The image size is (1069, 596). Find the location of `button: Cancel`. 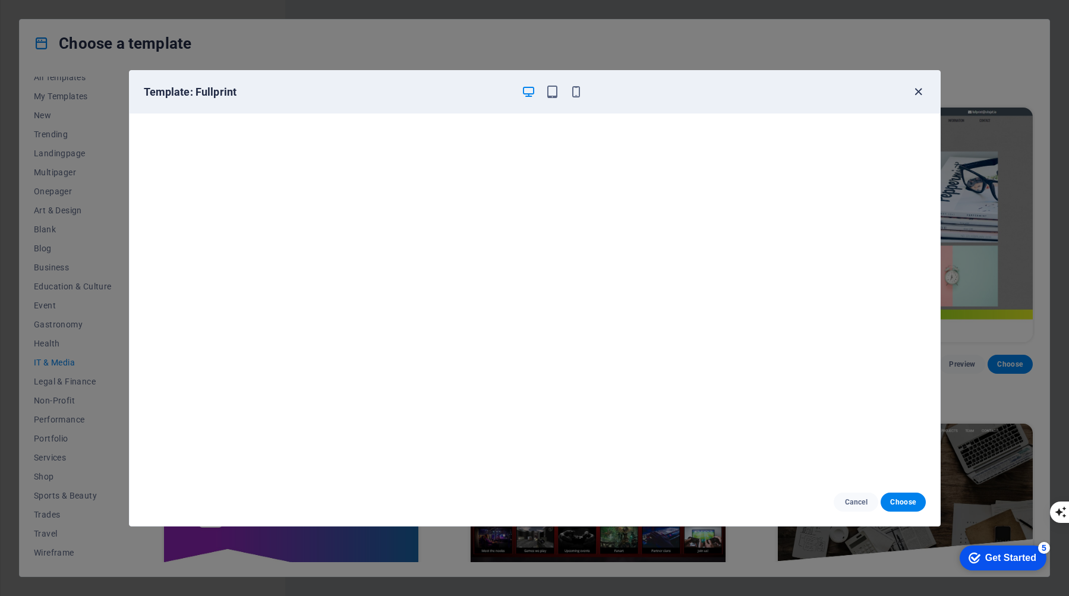

button: Cancel is located at coordinates (856, 502).